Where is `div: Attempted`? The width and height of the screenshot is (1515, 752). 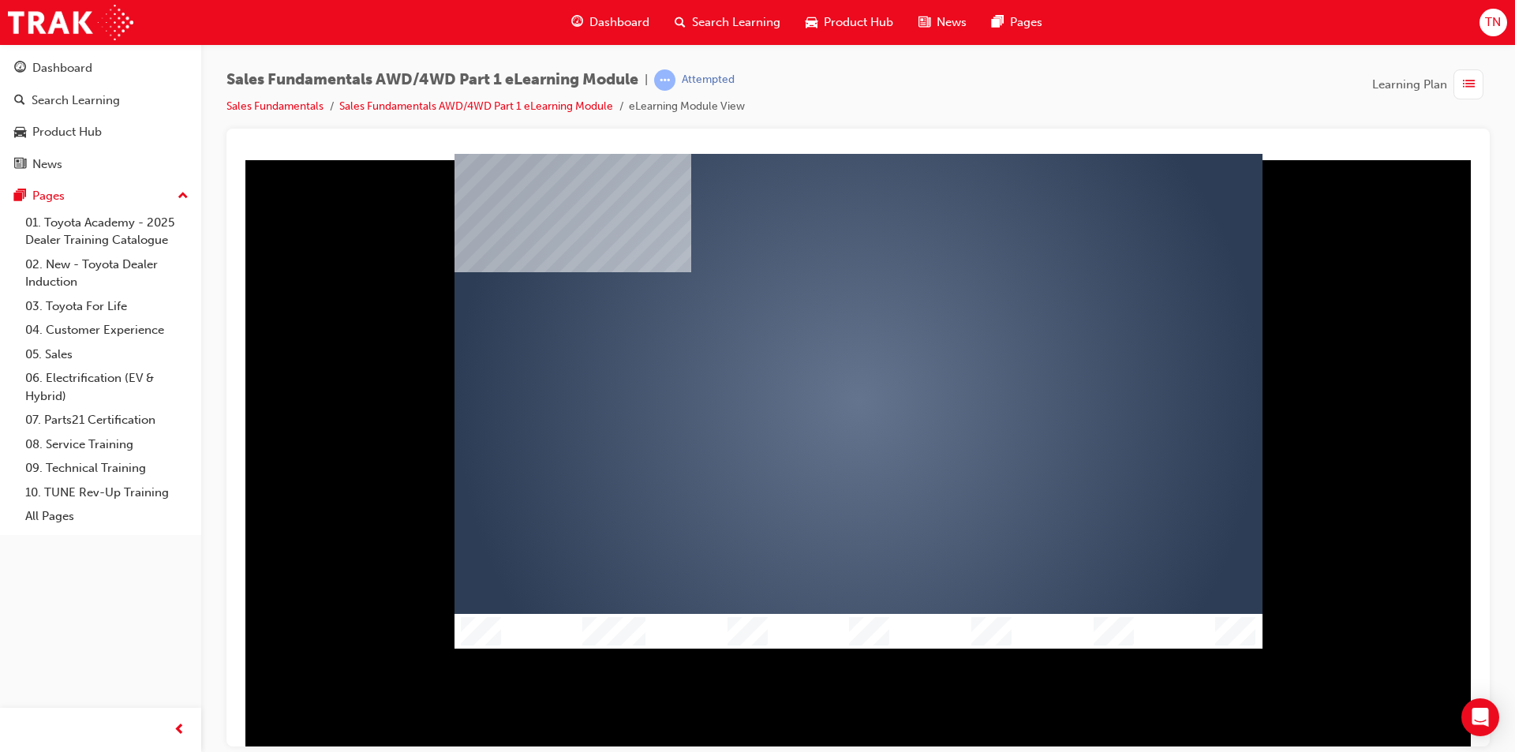
div: Attempted is located at coordinates (708, 80).